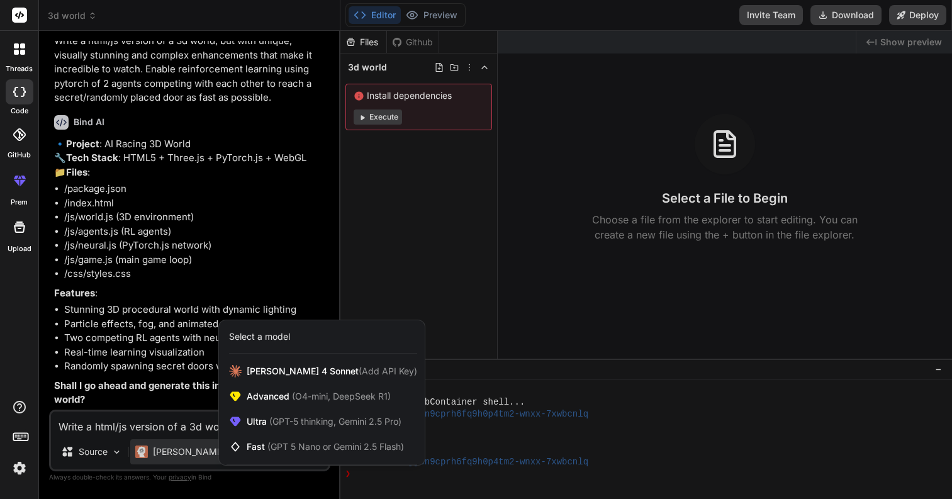  Describe the element at coordinates (19, 69) in the screenshot. I see `label: threads` at that location.